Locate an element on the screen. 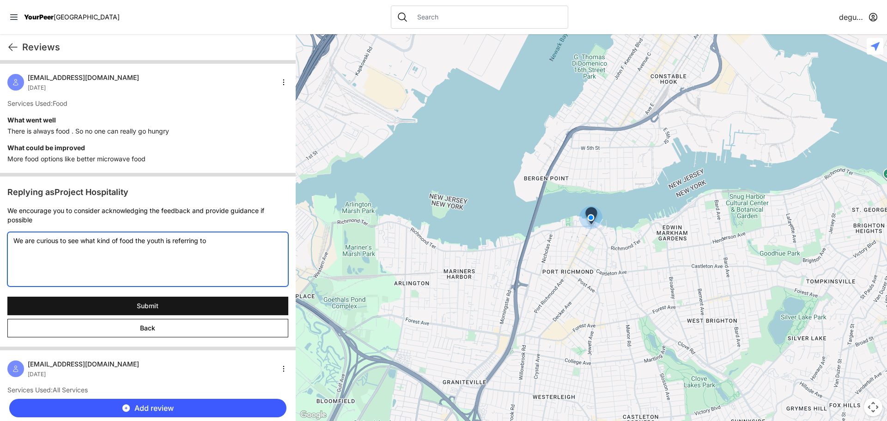  span: Submit is located at coordinates (147, 306).